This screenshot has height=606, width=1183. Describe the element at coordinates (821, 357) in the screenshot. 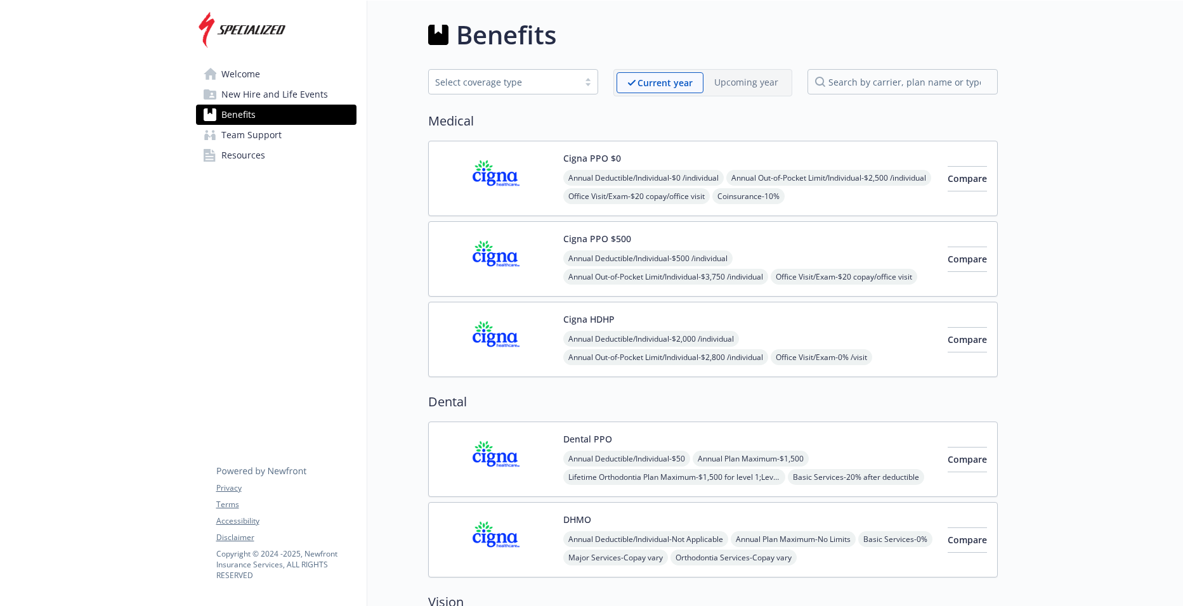

I see `span: Office Visit/Exam - 0% /visit` at that location.